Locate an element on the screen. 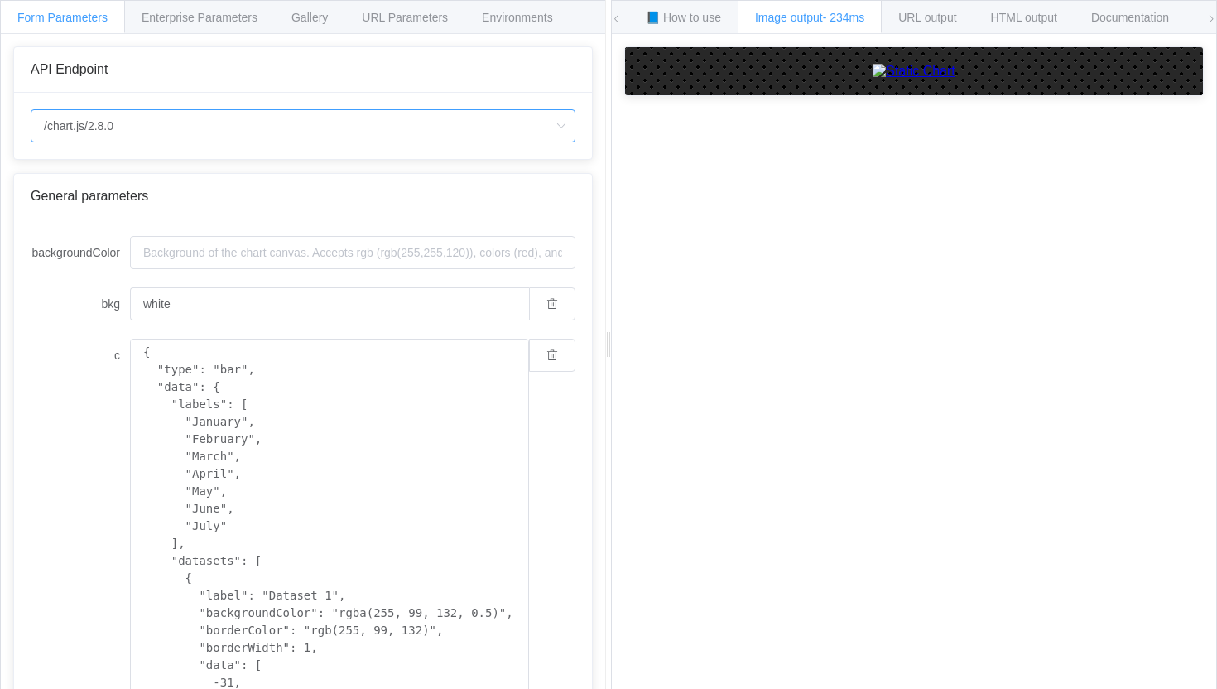  span: URL Parameters is located at coordinates (405, 17).